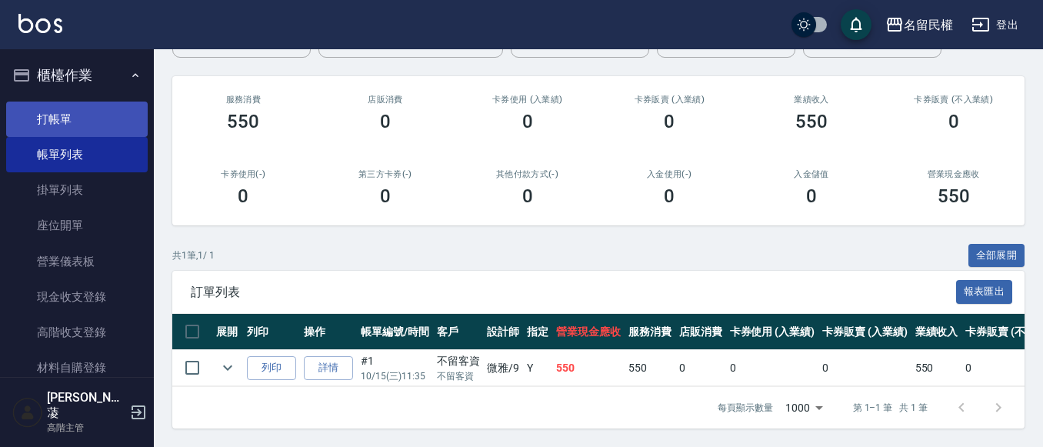  I want to click on h2: 卡券使用 (入業績), so click(527, 99).